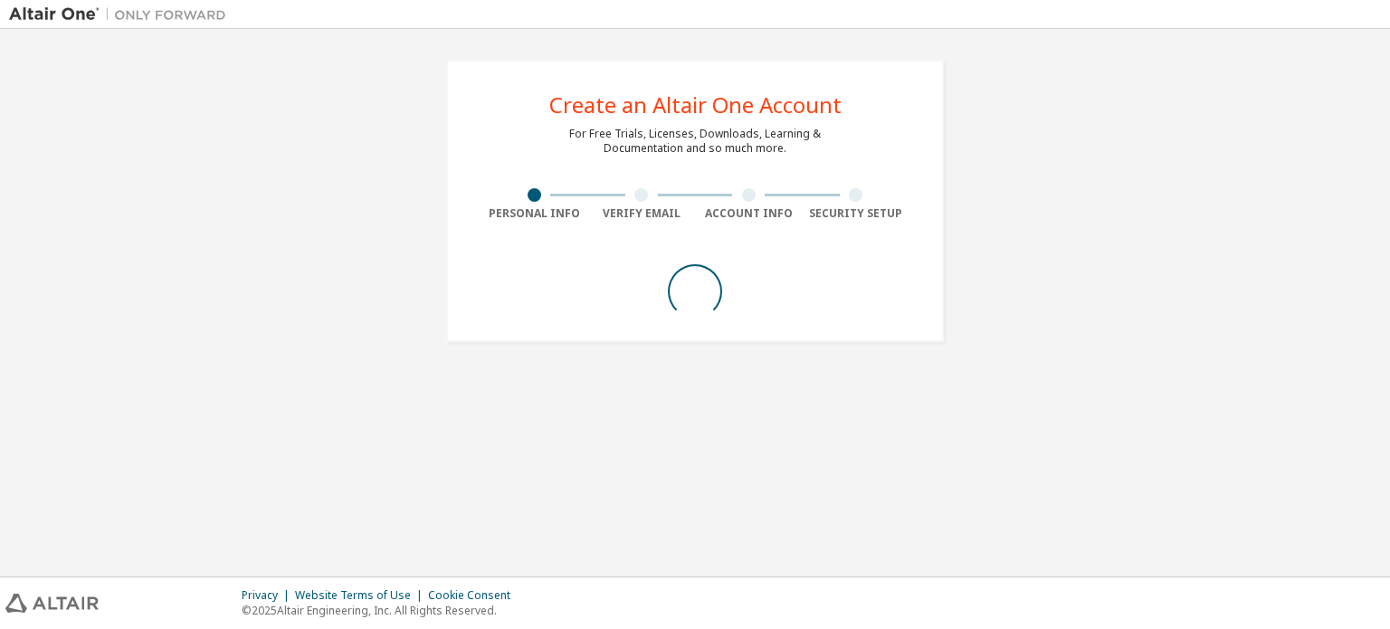 The height and width of the screenshot is (629, 1390). What do you see at coordinates (695, 141) in the screenshot?
I see `div: For Free Trials, Licenses, Downloads, Learning & Documentation and so much more.` at bounding box center [695, 141].